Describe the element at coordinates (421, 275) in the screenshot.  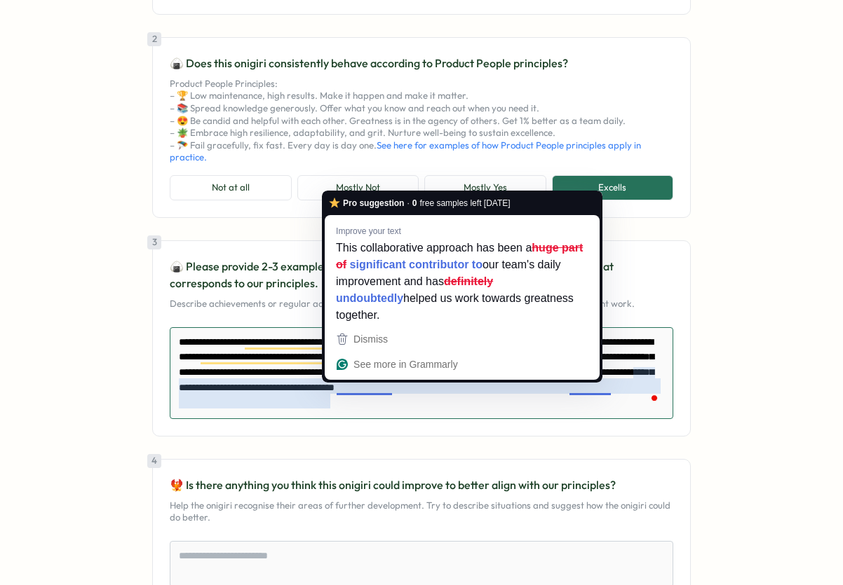
I see `p: 🍙 Please provide 2-3 examples of something this onigiri did within the last 4 months that corresp...` at that location.